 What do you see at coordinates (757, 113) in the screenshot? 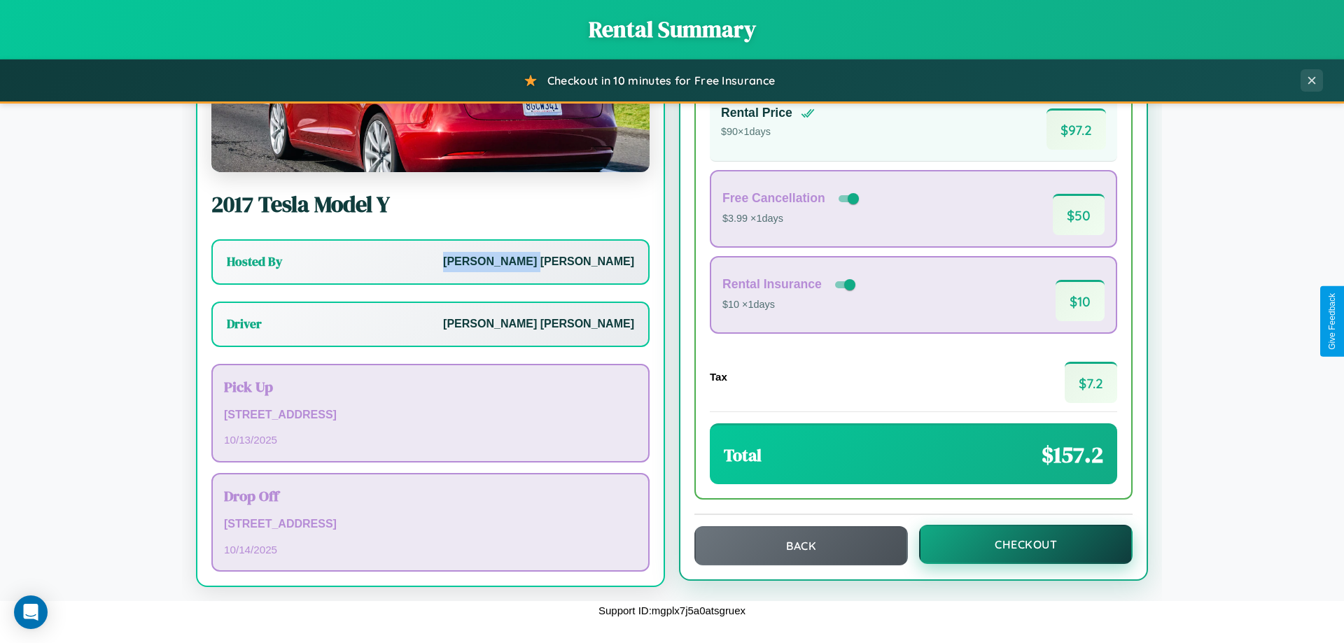
I see `h4: Rental Price` at bounding box center [757, 113].